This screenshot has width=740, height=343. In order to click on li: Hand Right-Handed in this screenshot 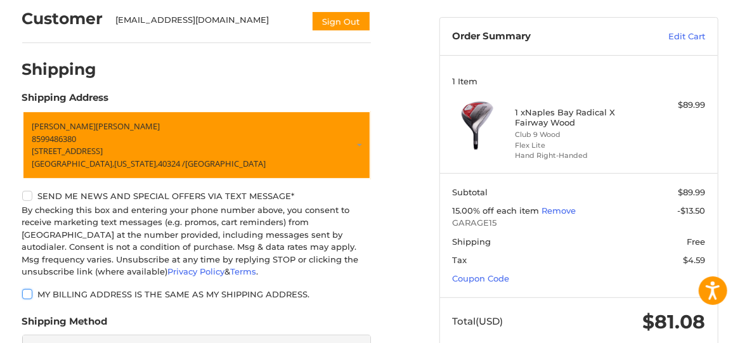, I will do `click(577, 155)`.